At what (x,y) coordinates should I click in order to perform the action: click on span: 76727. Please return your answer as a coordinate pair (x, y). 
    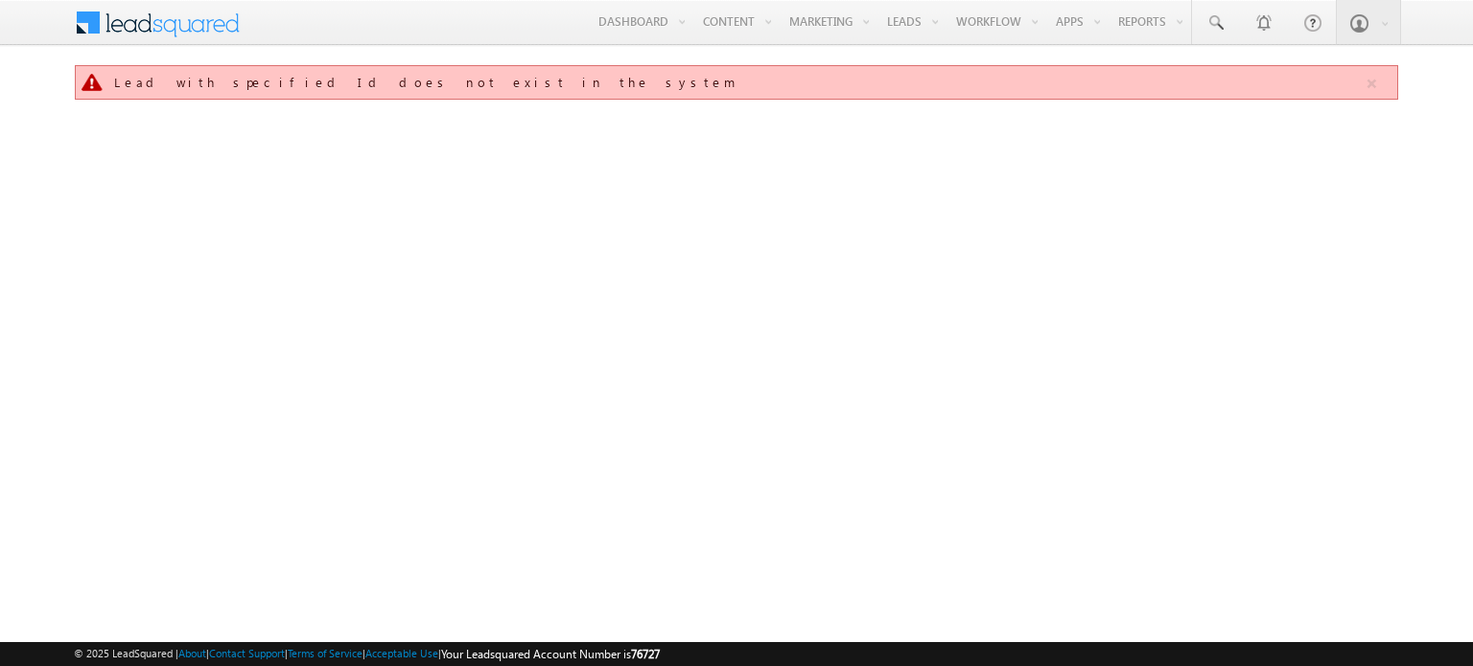
    Looking at the image, I should click on (645, 654).